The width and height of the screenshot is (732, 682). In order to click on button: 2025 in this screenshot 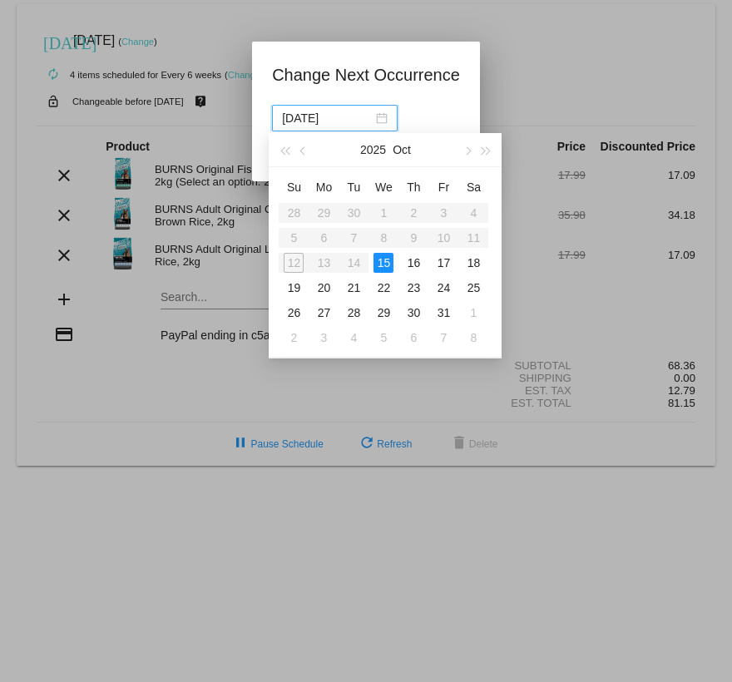, I will do `click(373, 150)`.